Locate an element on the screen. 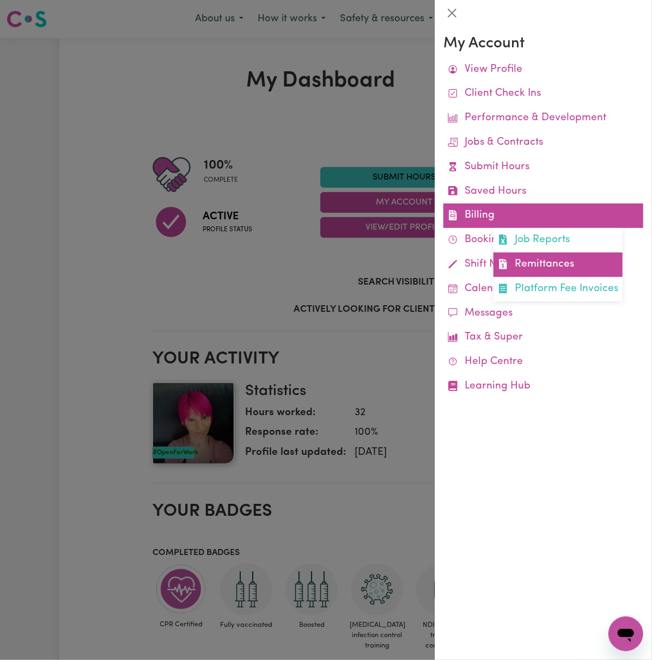  a: Messages is located at coordinates (543, 314).